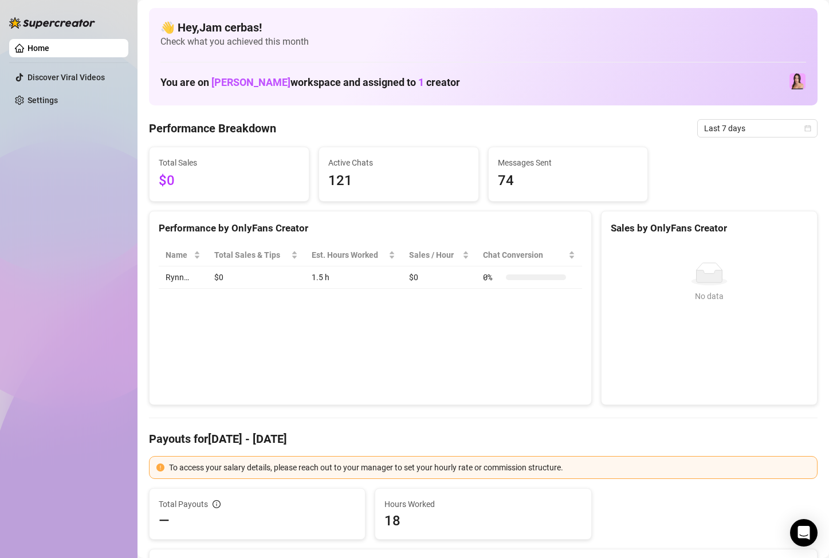  Describe the element at coordinates (483, 27) in the screenshot. I see `h4: 👋 Hey, Jam cerbas !` at that location.